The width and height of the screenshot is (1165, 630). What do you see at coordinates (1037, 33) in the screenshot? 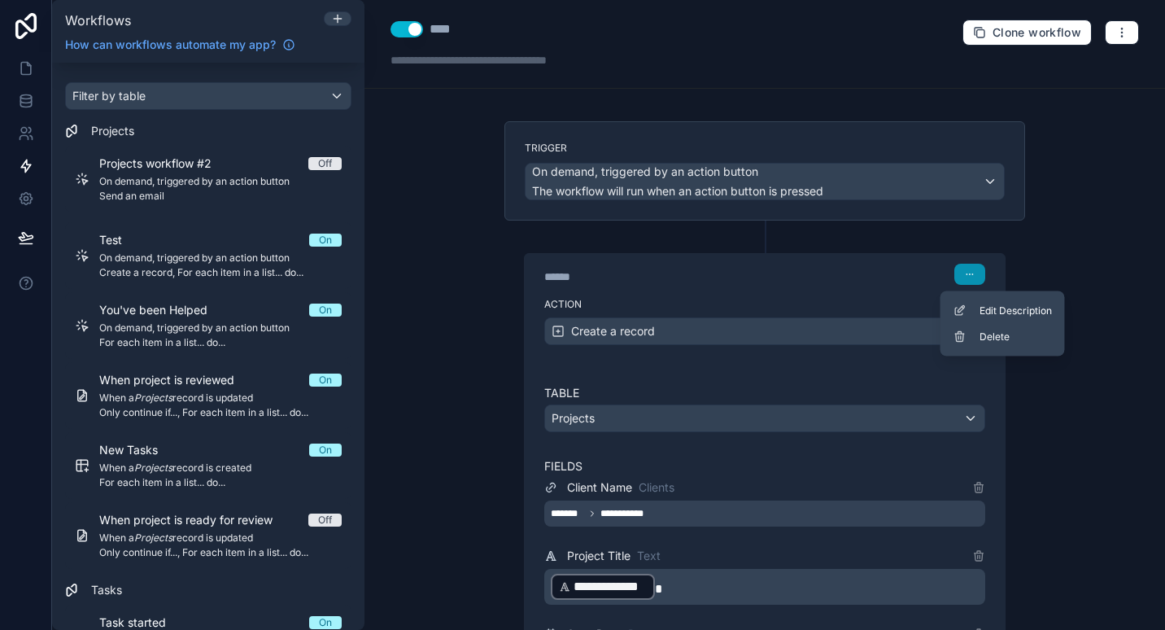
I see `span: Clone workflow` at bounding box center [1037, 33].